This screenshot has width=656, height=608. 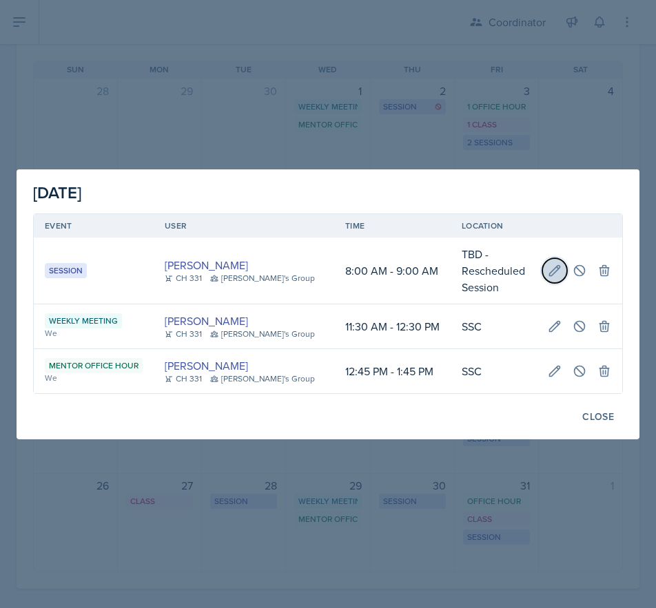 What do you see at coordinates (392, 226) in the screenshot?
I see `th: Time` at bounding box center [392, 226].